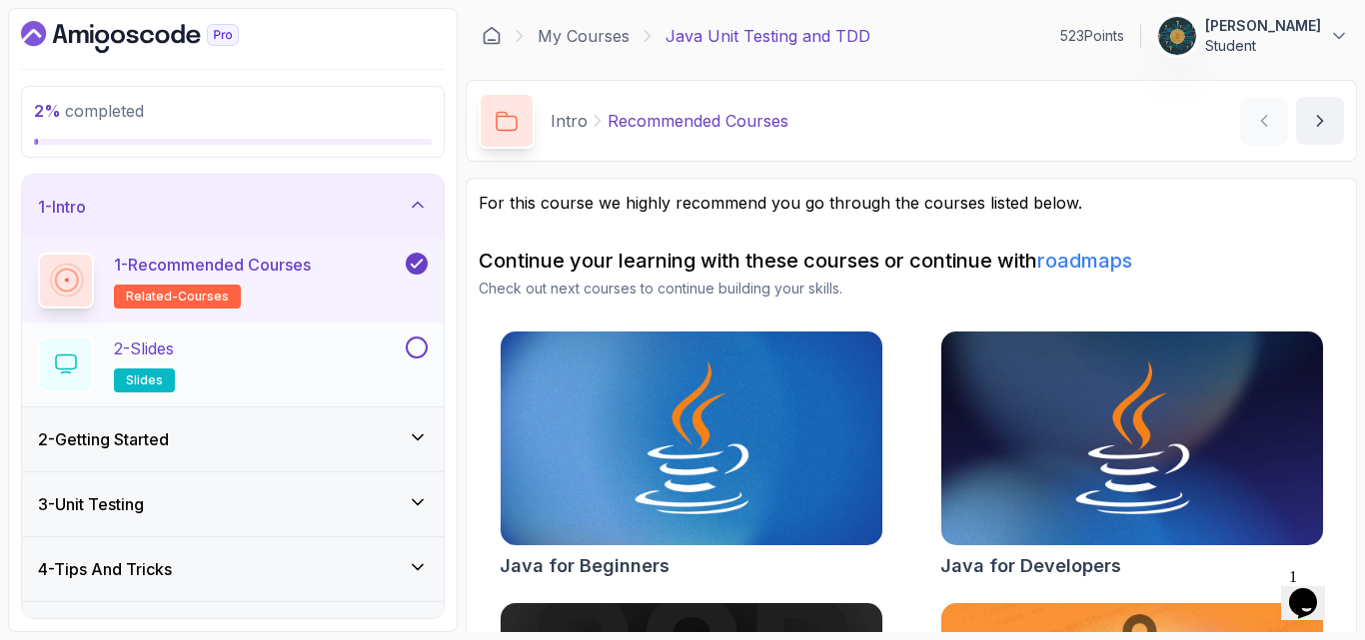 The height and width of the screenshot is (640, 1365). What do you see at coordinates (233, 365) in the screenshot?
I see `button: 2-Slidesslides` at bounding box center [233, 365].